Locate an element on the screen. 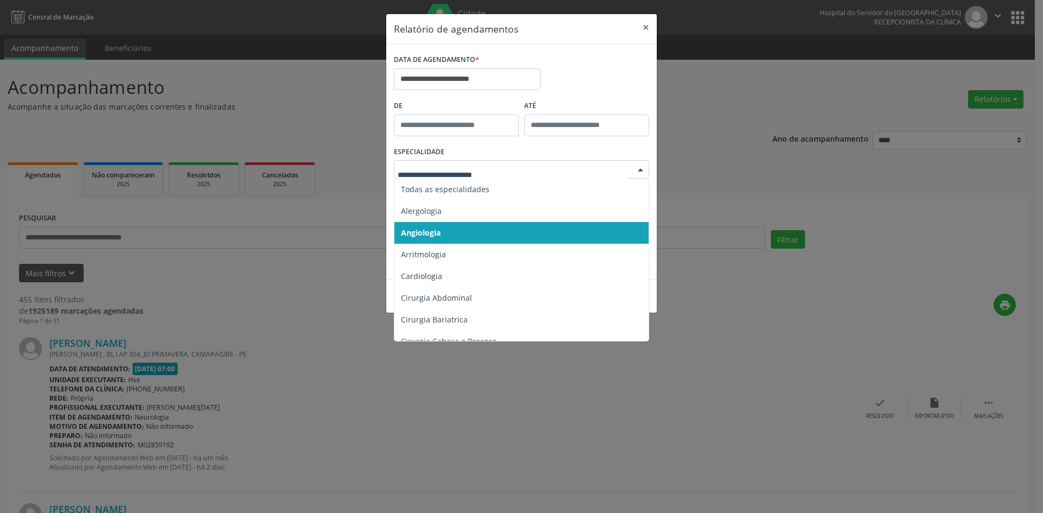 The width and height of the screenshot is (1043, 513). span: Cirurgia Abdominal is located at coordinates (436, 298).